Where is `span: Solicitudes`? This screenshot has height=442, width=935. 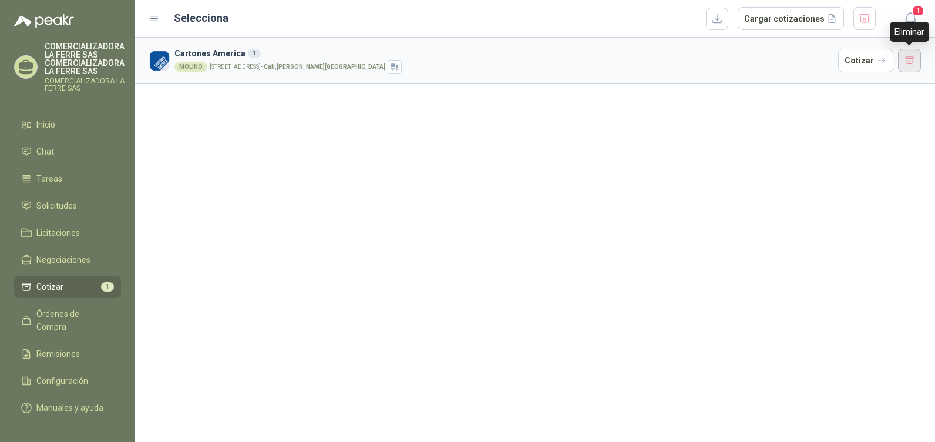 span: Solicitudes is located at coordinates (56, 206).